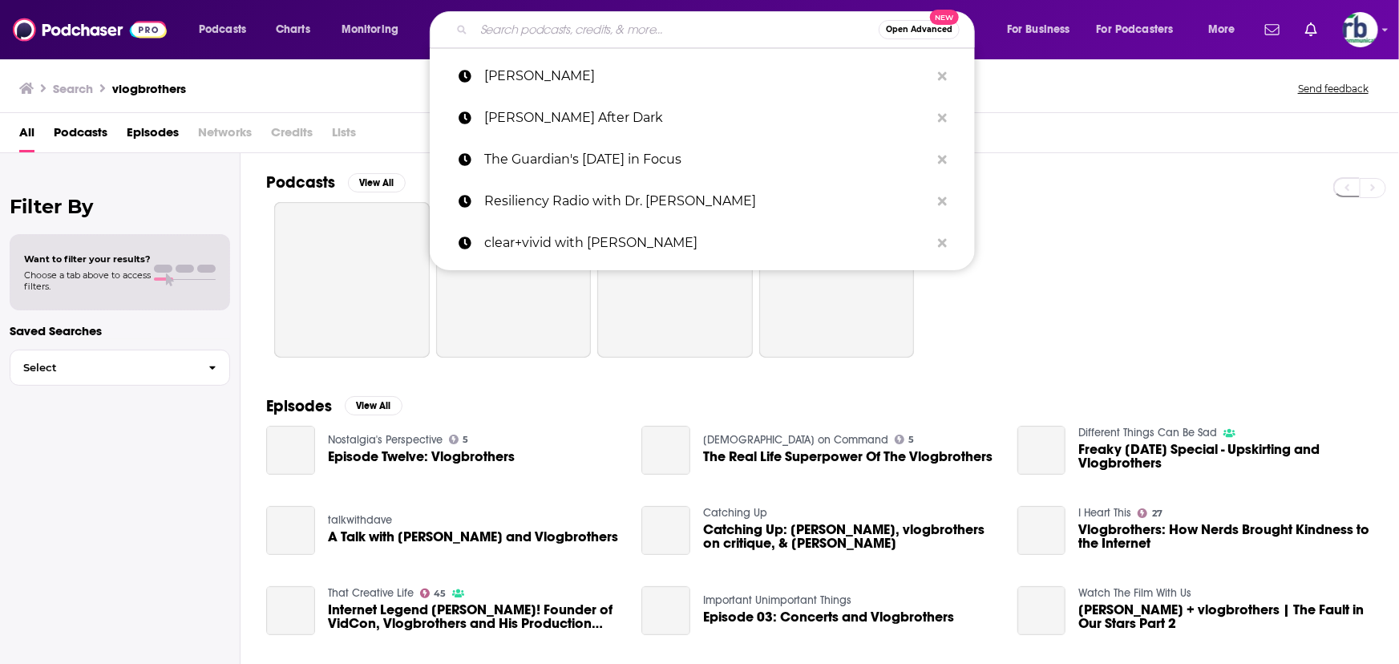 The width and height of the screenshot is (1399, 664). Describe the element at coordinates (26, 135) in the screenshot. I see `span: All` at that location.